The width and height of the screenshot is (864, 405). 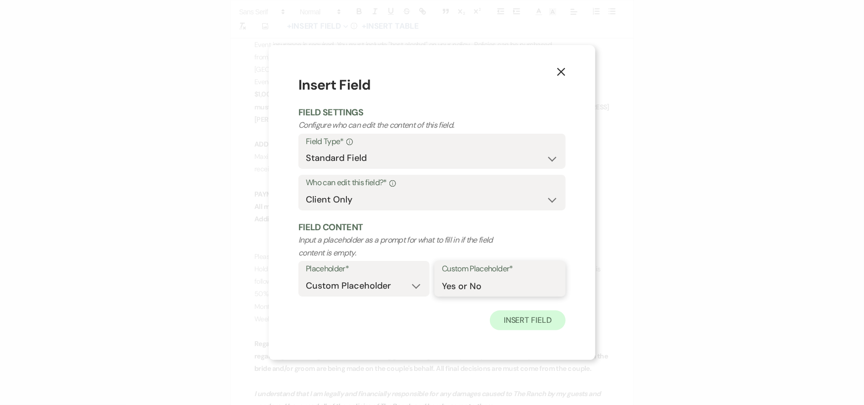 What do you see at coordinates (528, 320) in the screenshot?
I see `button: Insert Field` at bounding box center [528, 320].